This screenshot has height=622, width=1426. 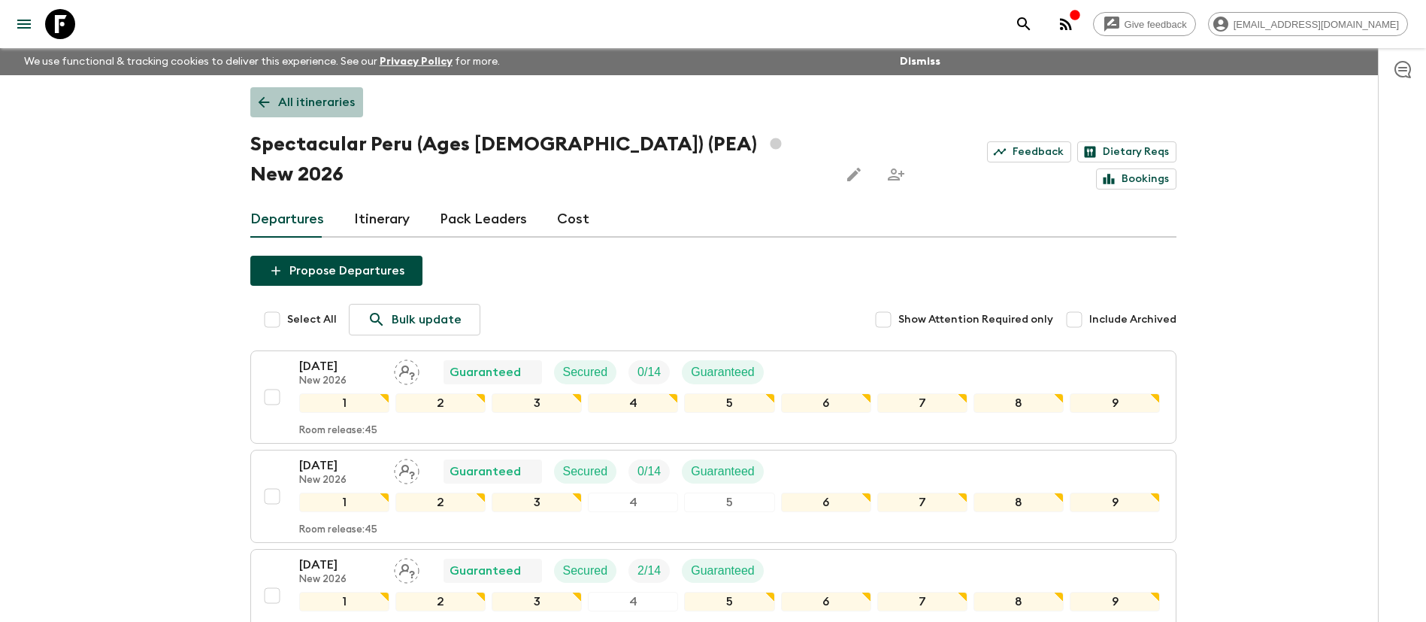 What do you see at coordinates (1144, 24) in the screenshot?
I see `a: Give feedback` at bounding box center [1144, 24].